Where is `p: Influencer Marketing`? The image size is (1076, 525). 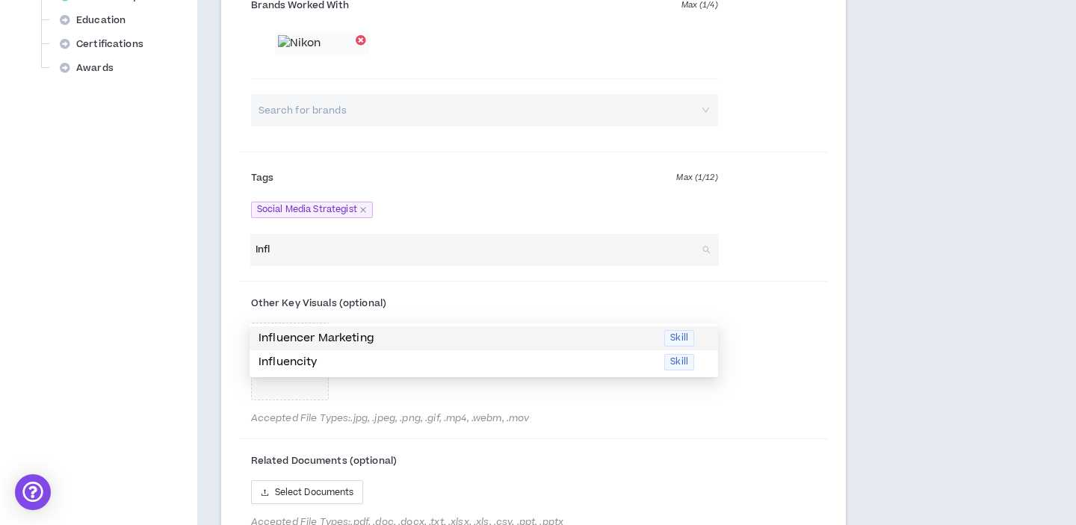
p: Influencer Marketing is located at coordinates (456, 338).